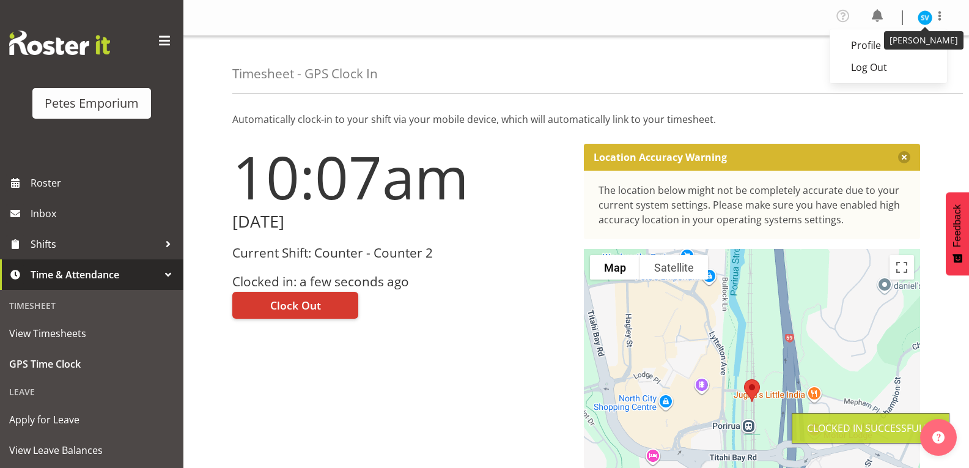 This screenshot has width=969, height=468. What do you see at coordinates (674, 267) in the screenshot?
I see `button: Show satellite imagery` at bounding box center [674, 267].